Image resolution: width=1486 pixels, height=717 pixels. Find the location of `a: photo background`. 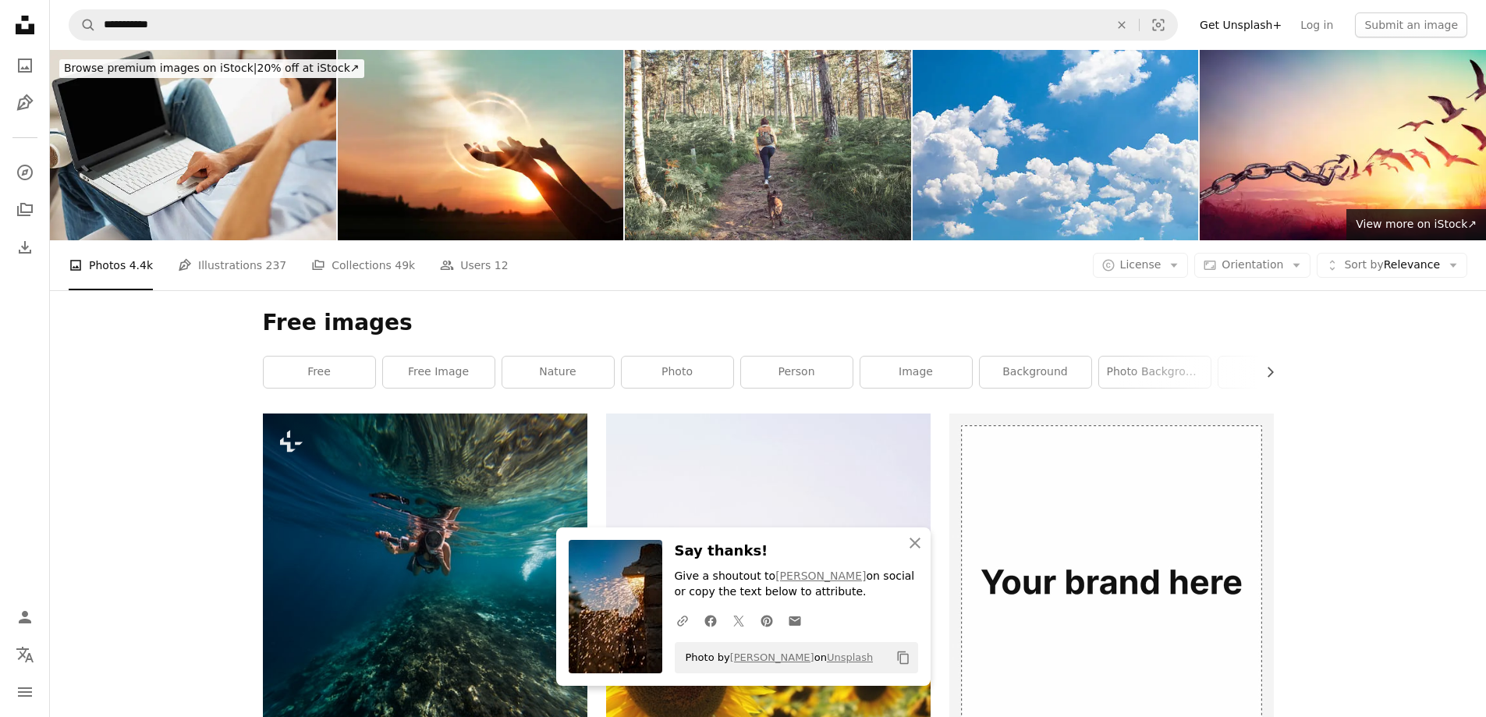

a: photo background is located at coordinates (1154, 372).